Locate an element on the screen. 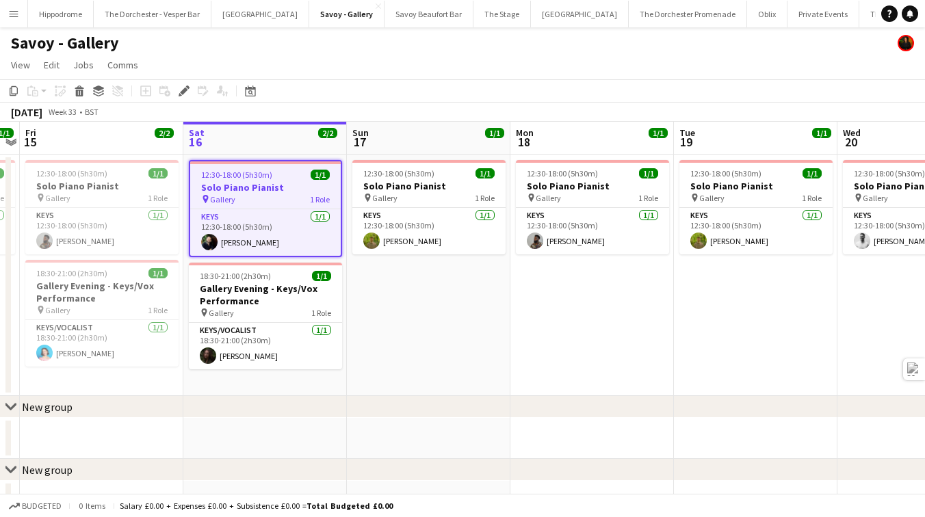  span: View is located at coordinates (21, 65).